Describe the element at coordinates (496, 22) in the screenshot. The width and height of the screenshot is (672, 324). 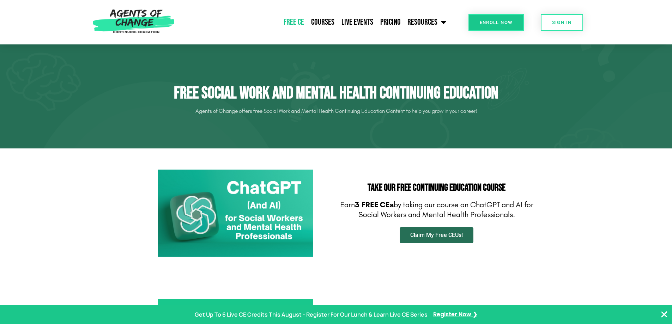
I see `span: Enroll Now` at that location.